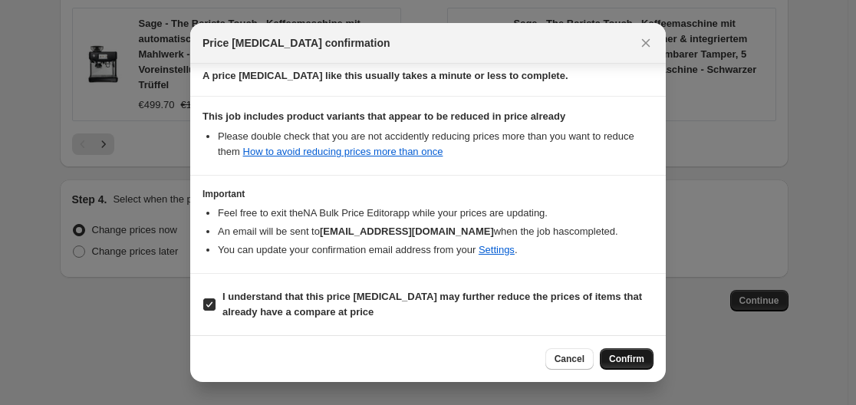 The image size is (856, 405). Describe the element at coordinates (428, 194) in the screenshot. I see `h3: Important` at that location.